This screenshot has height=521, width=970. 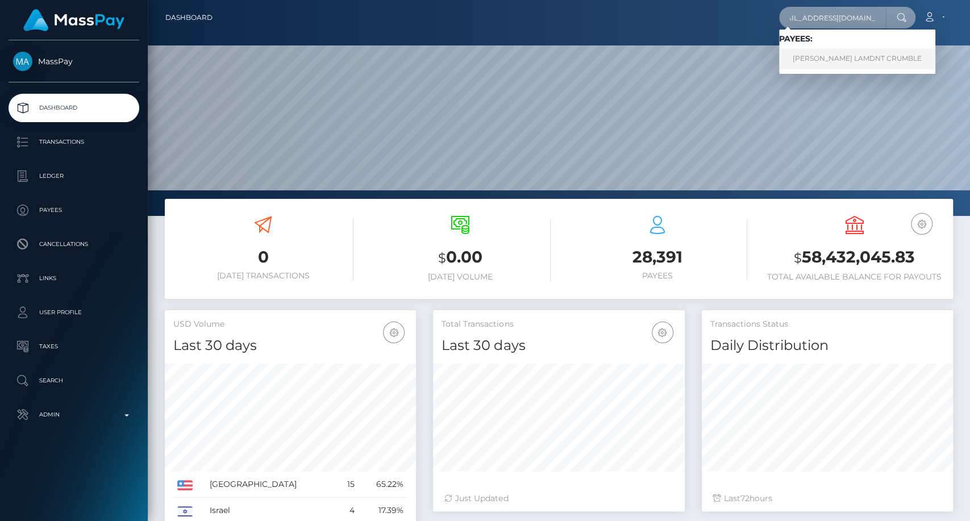 What do you see at coordinates (74, 347) in the screenshot?
I see `p: Taxes` at bounding box center [74, 347].